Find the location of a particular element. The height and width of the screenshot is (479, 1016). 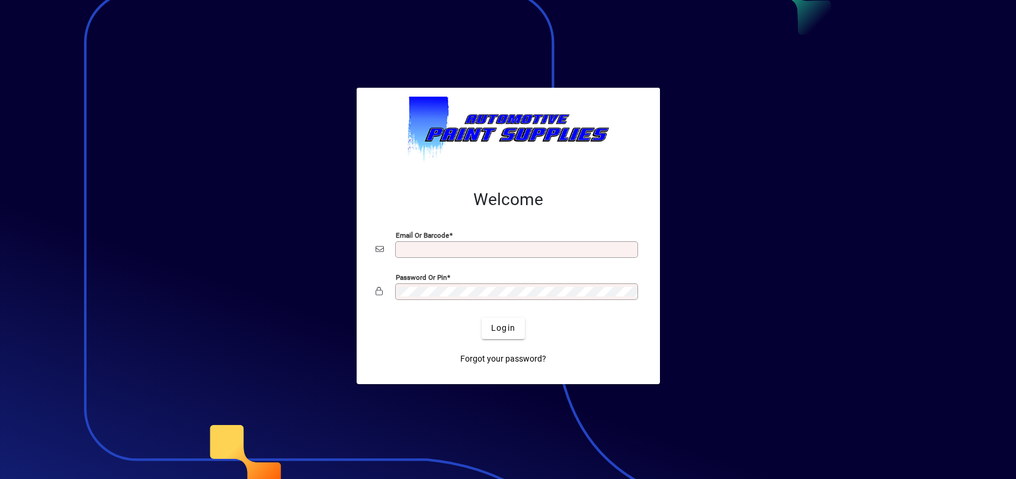

button: Login is located at coordinates (503, 328).